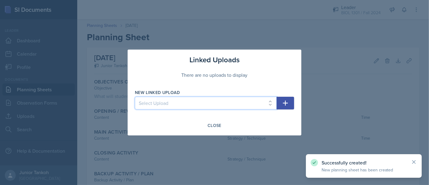  I want to click on label: New Linked Upload, so click(157, 92).